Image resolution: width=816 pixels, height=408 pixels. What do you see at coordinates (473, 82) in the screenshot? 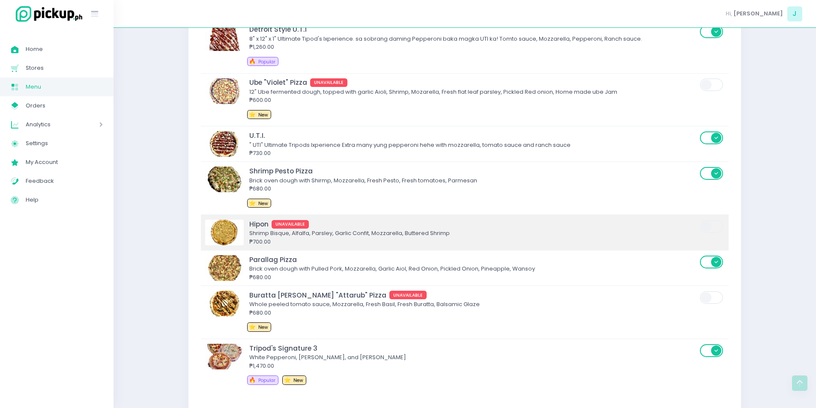
I see `div: Ube "Violet" Pizza` at bounding box center [473, 82].